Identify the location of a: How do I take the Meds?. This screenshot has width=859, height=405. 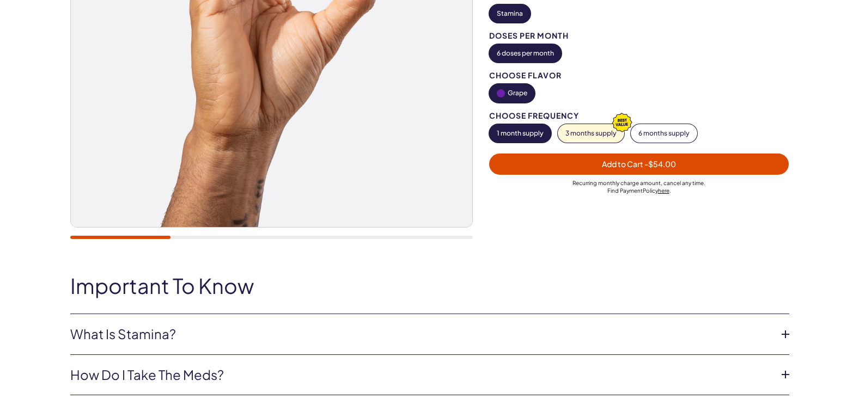
(421, 375).